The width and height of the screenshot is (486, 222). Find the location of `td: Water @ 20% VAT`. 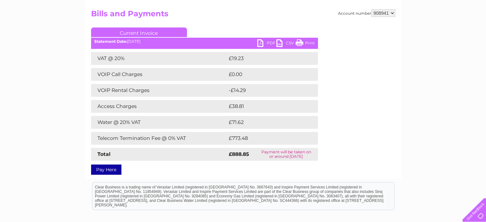

td: Water @ 20% VAT is located at coordinates (159, 122).